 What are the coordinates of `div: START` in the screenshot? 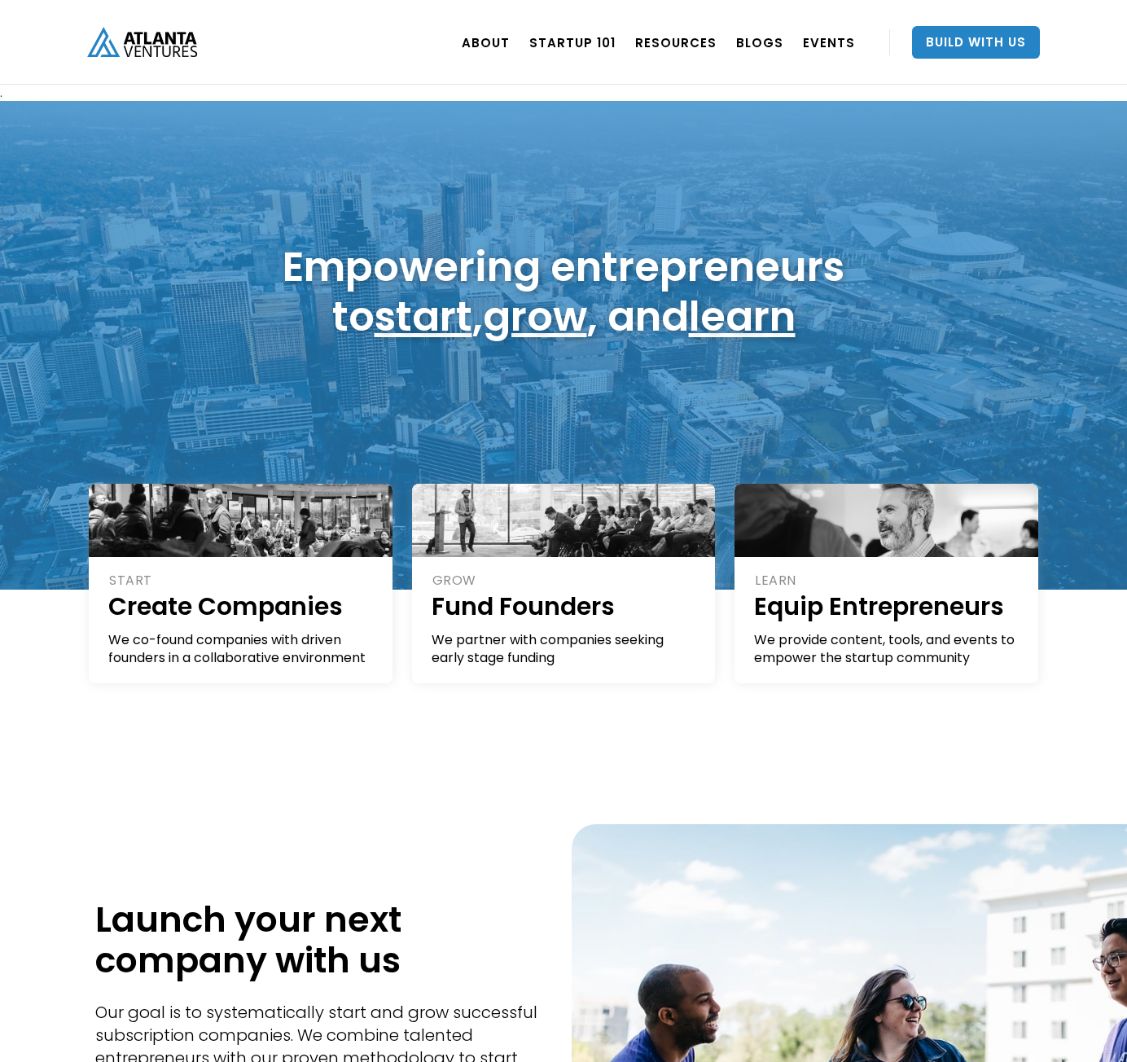 It's located at (242, 580).